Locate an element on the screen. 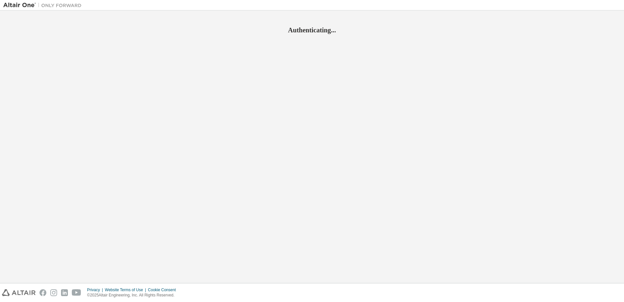  div: Privacy is located at coordinates (96, 290).